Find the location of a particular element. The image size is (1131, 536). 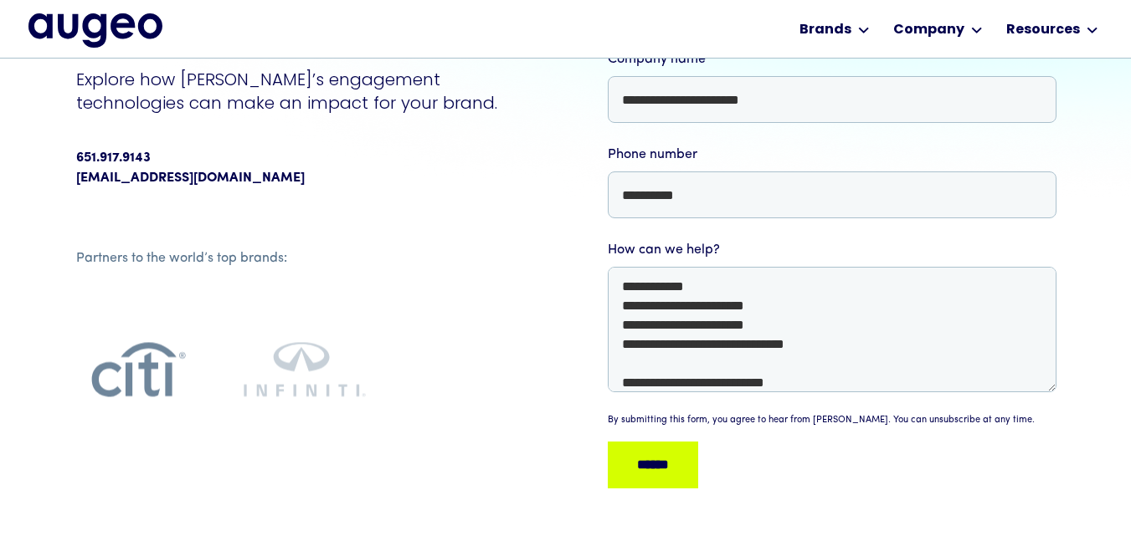

div: Resources is located at coordinates (1043, 30).